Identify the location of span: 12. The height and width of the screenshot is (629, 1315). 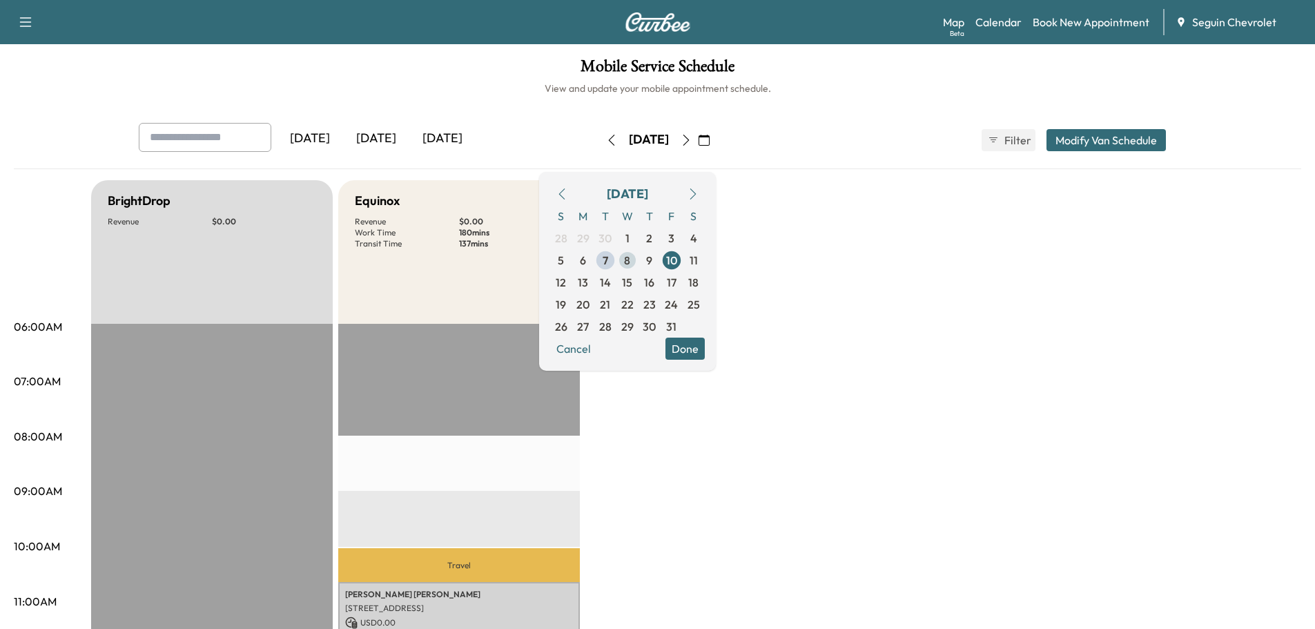
(561, 282).